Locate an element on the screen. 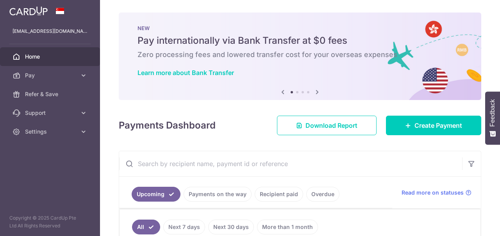 The width and height of the screenshot is (500, 236). img: CardUp is located at coordinates (29, 11).